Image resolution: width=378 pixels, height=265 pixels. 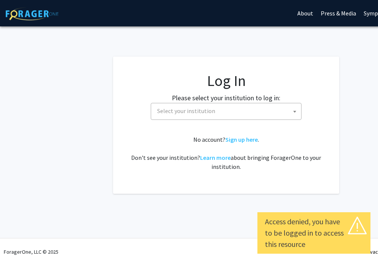 What do you see at coordinates (314, 233) in the screenshot?
I see `div: Access denied, you have to be logged in to access this resource` at bounding box center [314, 233].